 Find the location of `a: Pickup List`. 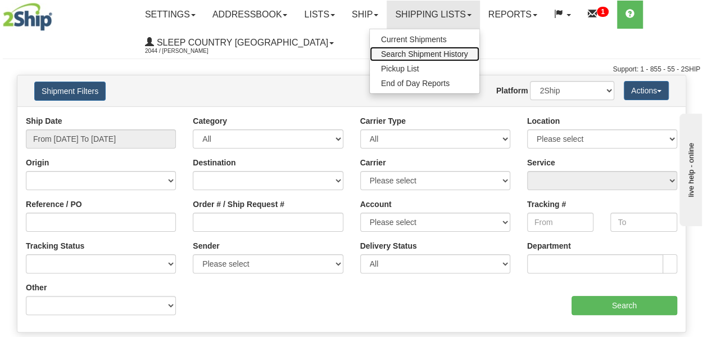

a: Pickup List is located at coordinates (425, 69).